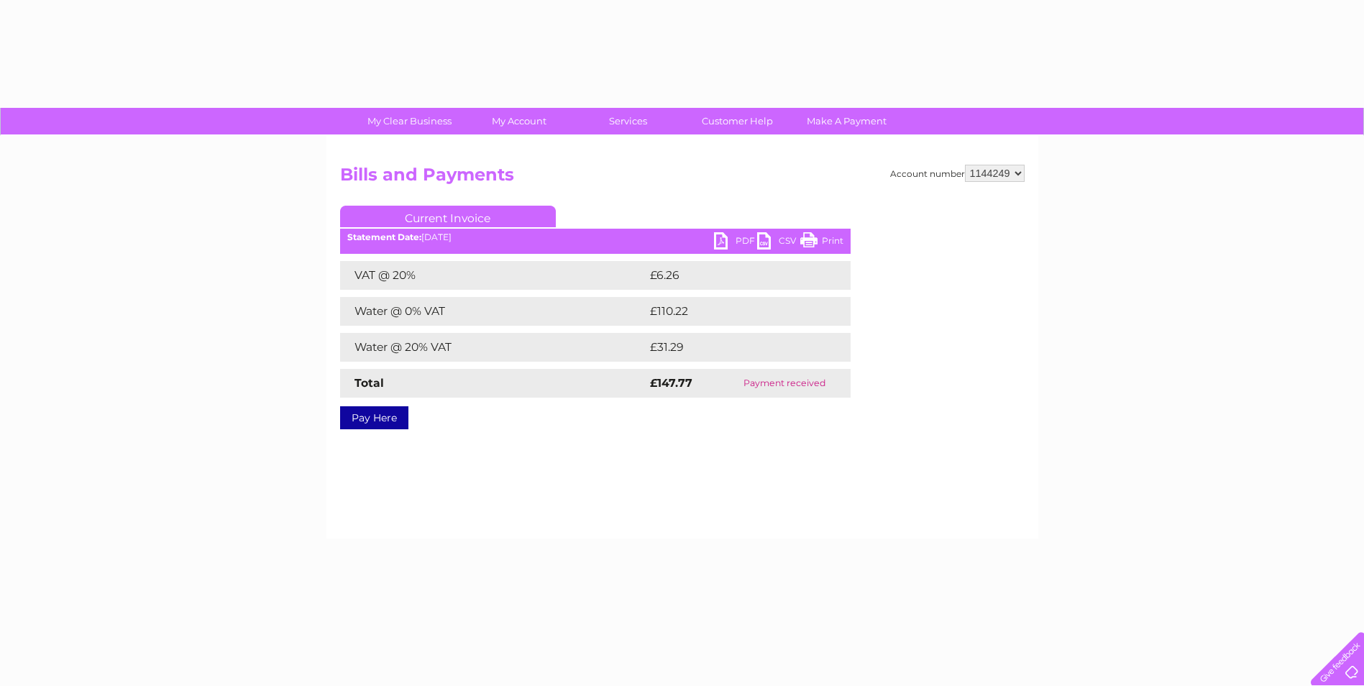  What do you see at coordinates (384, 237) in the screenshot?
I see `b: Statement Date:` at bounding box center [384, 237].